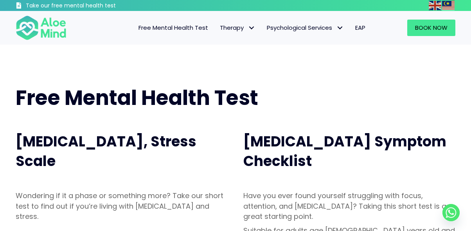  What do you see at coordinates (173, 28) in the screenshot?
I see `a: Free Mental Health Test` at bounding box center [173, 28].